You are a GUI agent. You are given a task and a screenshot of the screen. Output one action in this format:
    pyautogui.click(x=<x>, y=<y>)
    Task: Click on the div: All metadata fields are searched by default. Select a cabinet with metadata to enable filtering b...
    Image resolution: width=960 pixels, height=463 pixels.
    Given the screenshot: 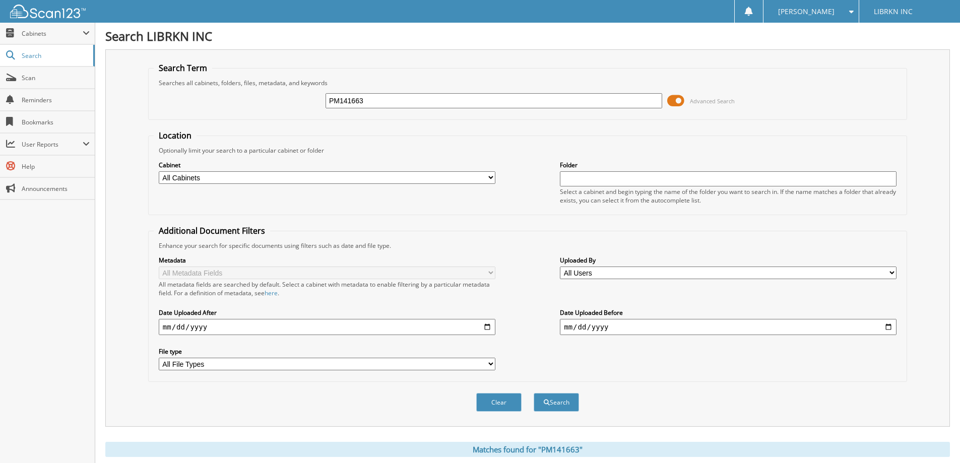 What is the action you would take?
    pyautogui.click(x=327, y=289)
    